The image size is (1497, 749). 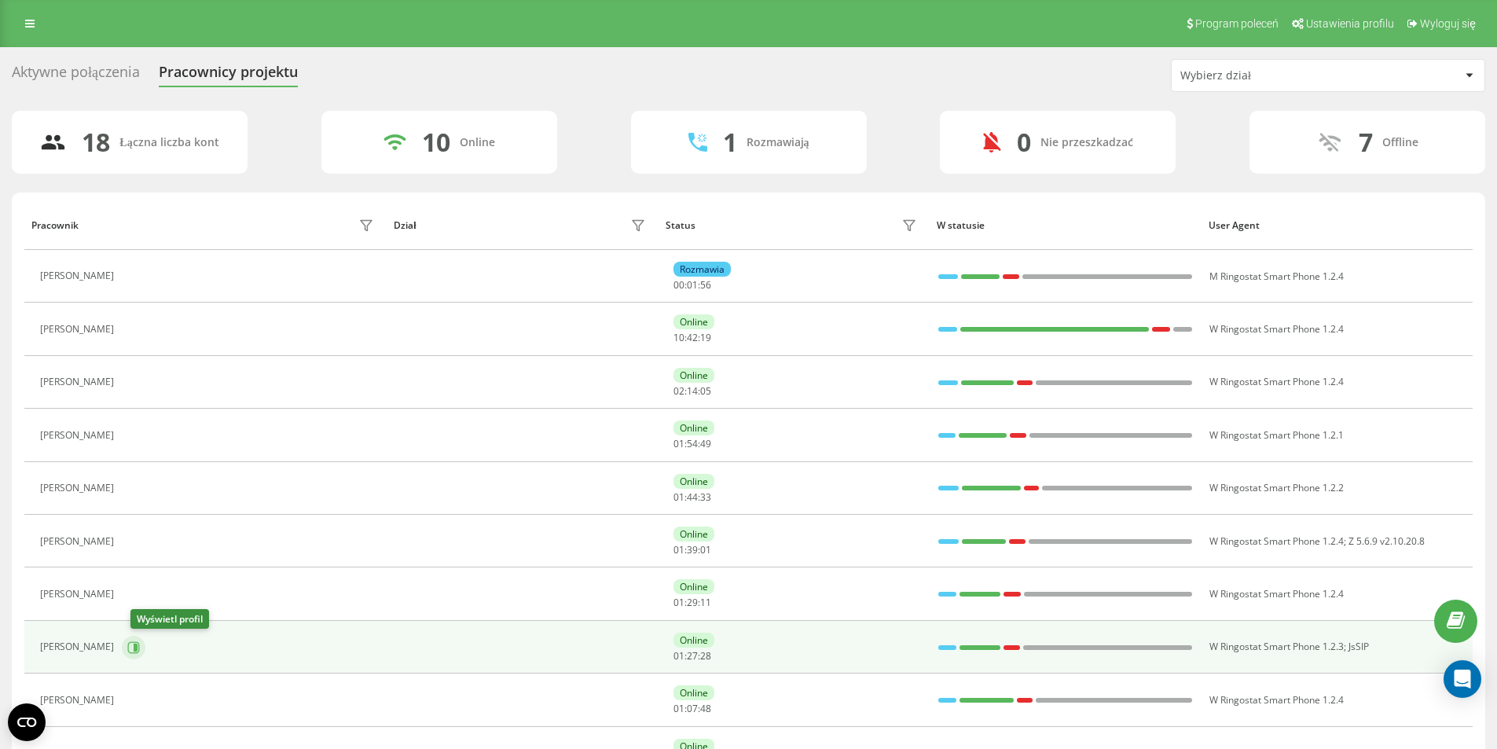 I want to click on div: Wyświetl profil, so click(x=170, y=618).